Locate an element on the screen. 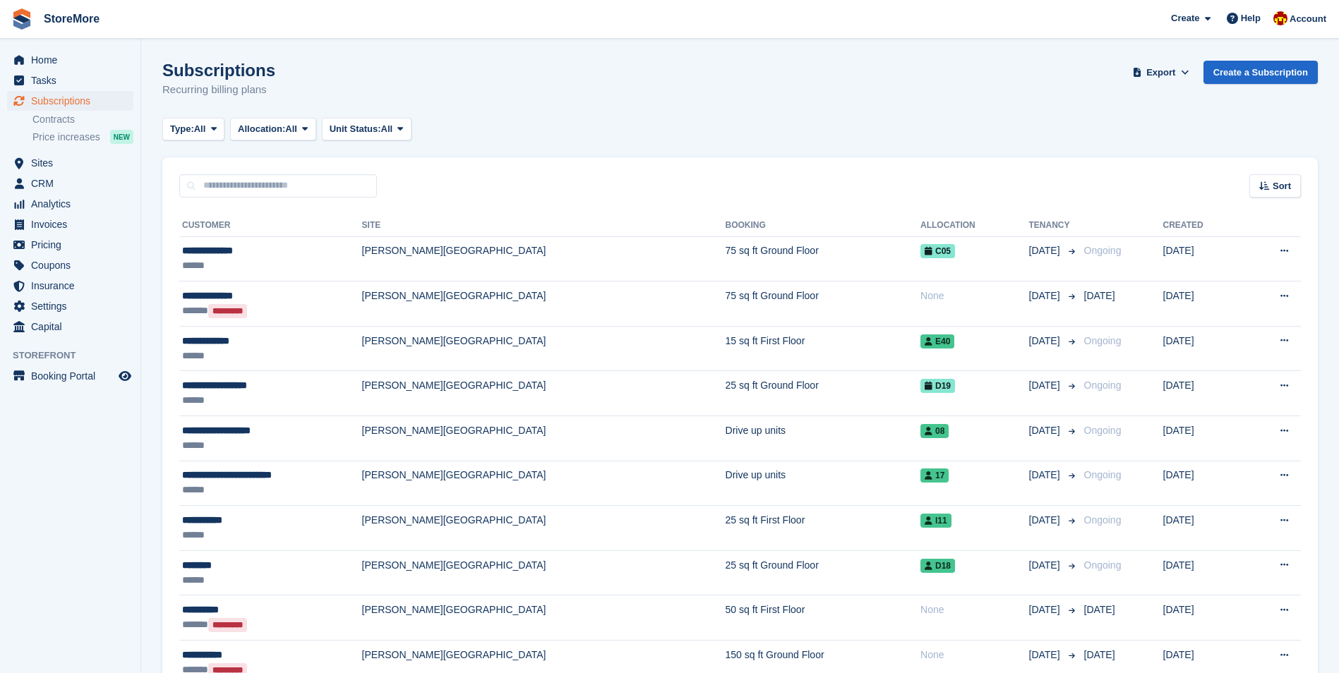 The height and width of the screenshot is (673, 1339). a: Preview store is located at coordinates (125, 376).